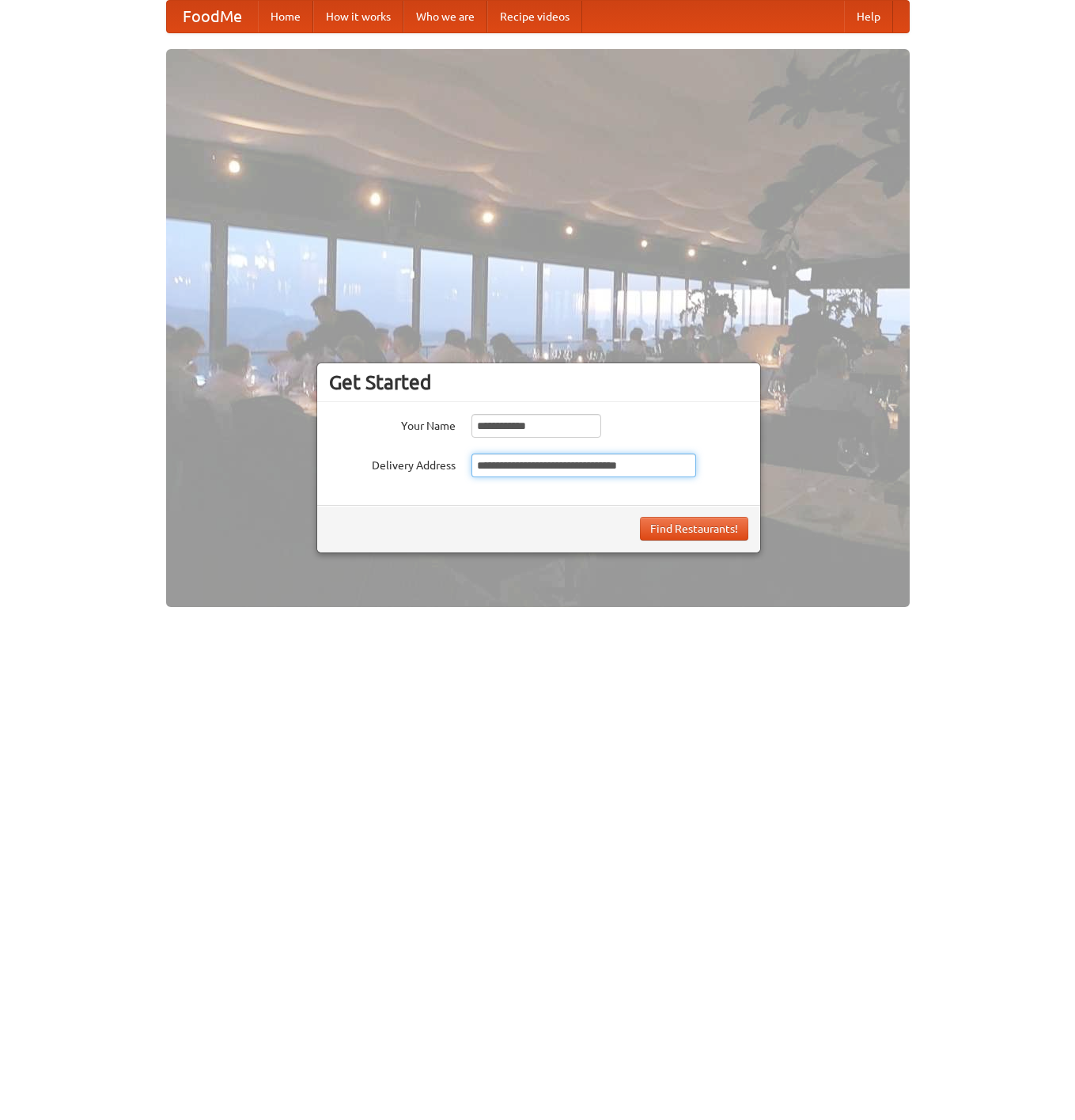 The width and height of the screenshot is (1075, 1120). I want to click on a: Recipe videos, so click(534, 17).